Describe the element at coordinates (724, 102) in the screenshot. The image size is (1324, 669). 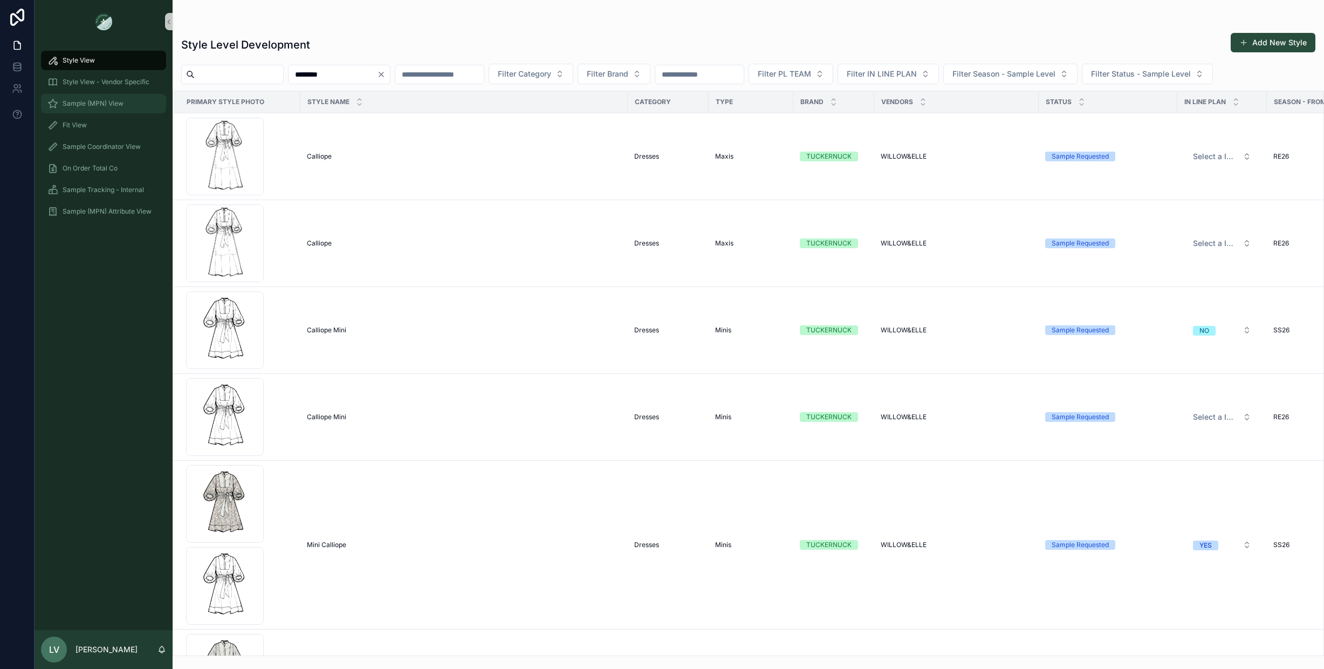
I see `span: Type` at that location.